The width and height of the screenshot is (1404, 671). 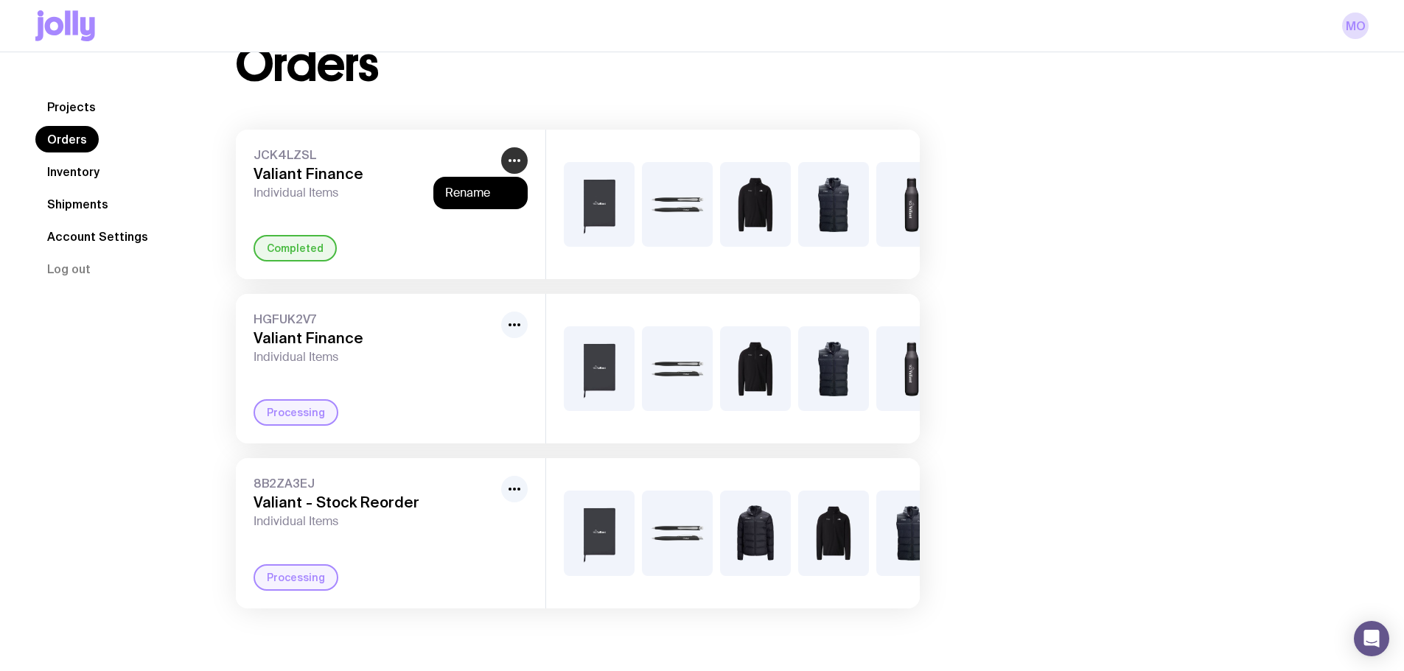 I want to click on span: 8B2ZA3EJ, so click(x=374, y=483).